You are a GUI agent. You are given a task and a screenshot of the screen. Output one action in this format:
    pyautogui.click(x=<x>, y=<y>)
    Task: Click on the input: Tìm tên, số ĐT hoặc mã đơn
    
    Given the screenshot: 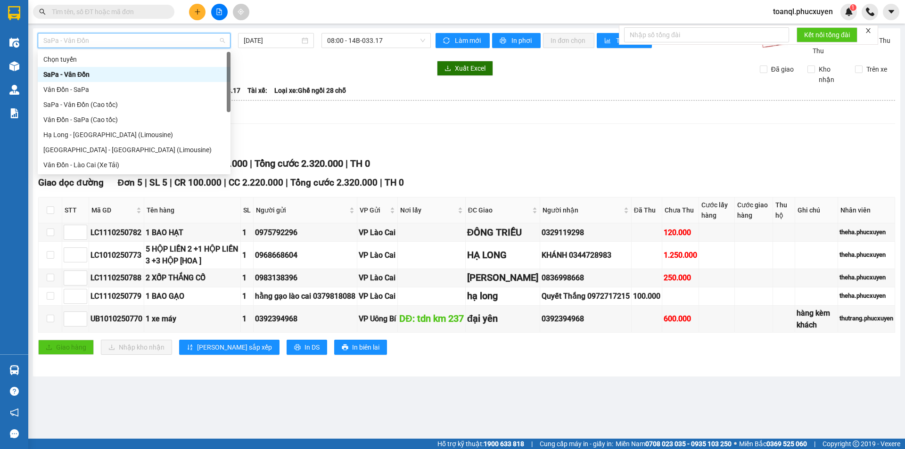 What is the action you would take?
    pyautogui.click(x=107, y=12)
    